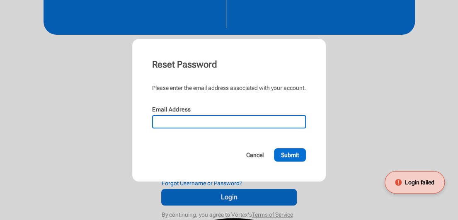 The image size is (458, 220). I want to click on span: Login failed, so click(420, 183).